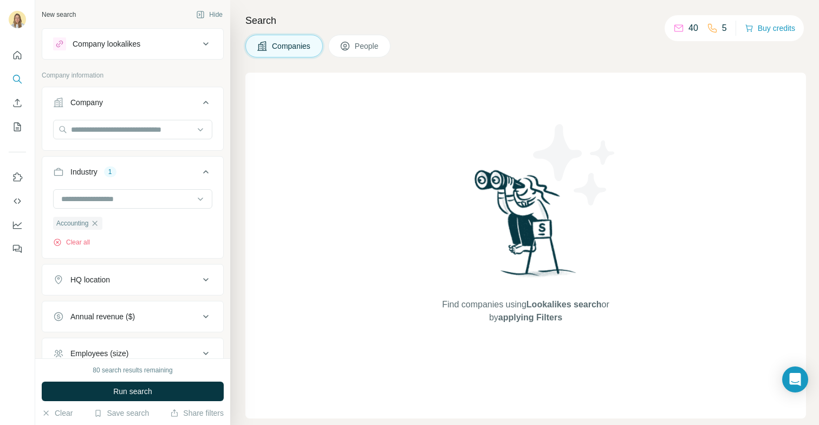 Image resolution: width=819 pixels, height=425 pixels. Describe the element at coordinates (526, 227) in the screenshot. I see `img: Surfe Illustration - Woman searching with binoculars` at that location.